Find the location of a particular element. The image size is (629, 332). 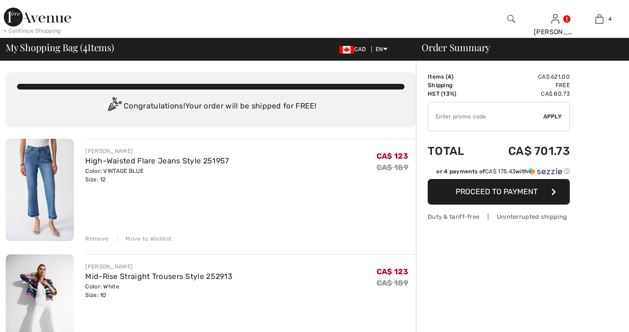

td: Total is located at coordinates (455, 151).